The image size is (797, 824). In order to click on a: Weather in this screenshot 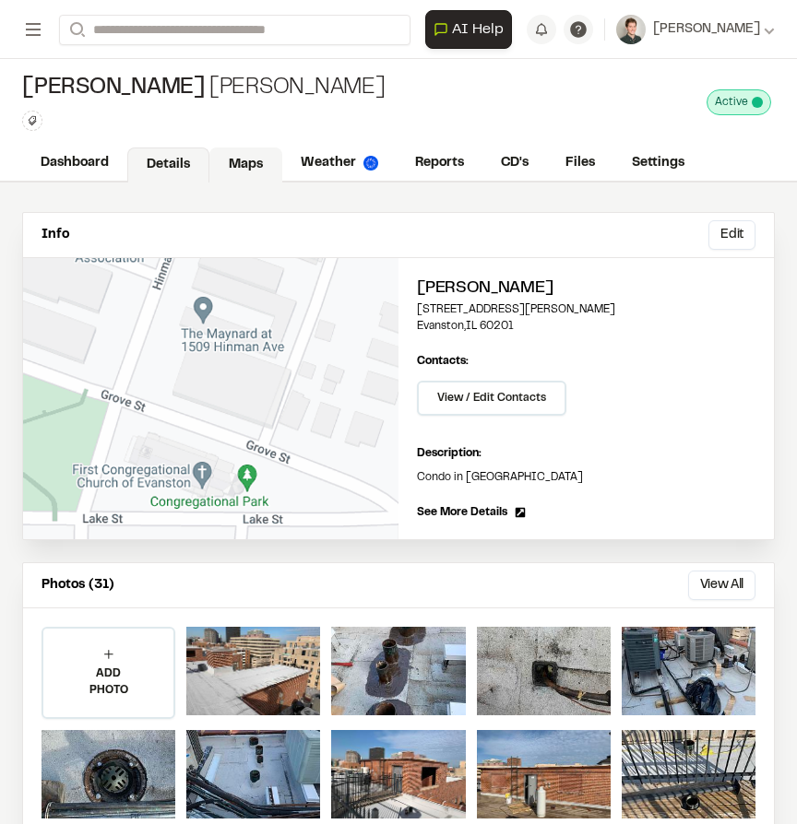, I will do `click(339, 163)`.